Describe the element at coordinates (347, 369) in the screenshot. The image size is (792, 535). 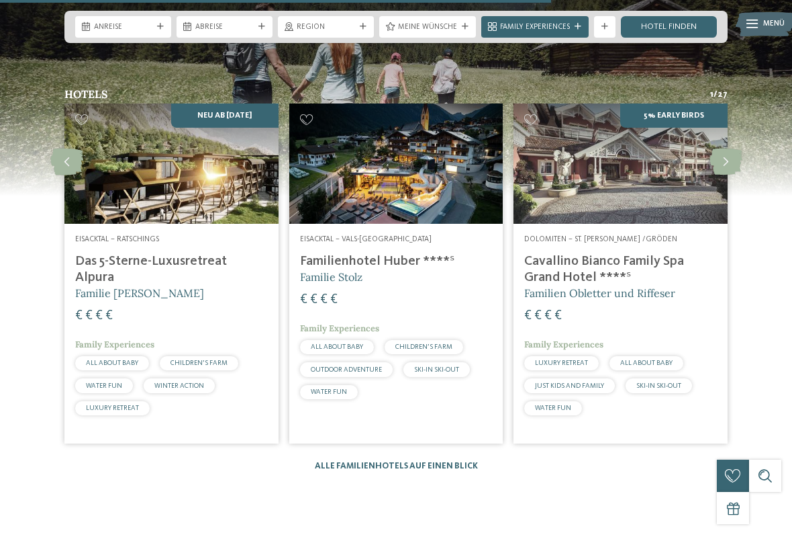
I see `span: OUTDOOR ADVENTURE` at that location.